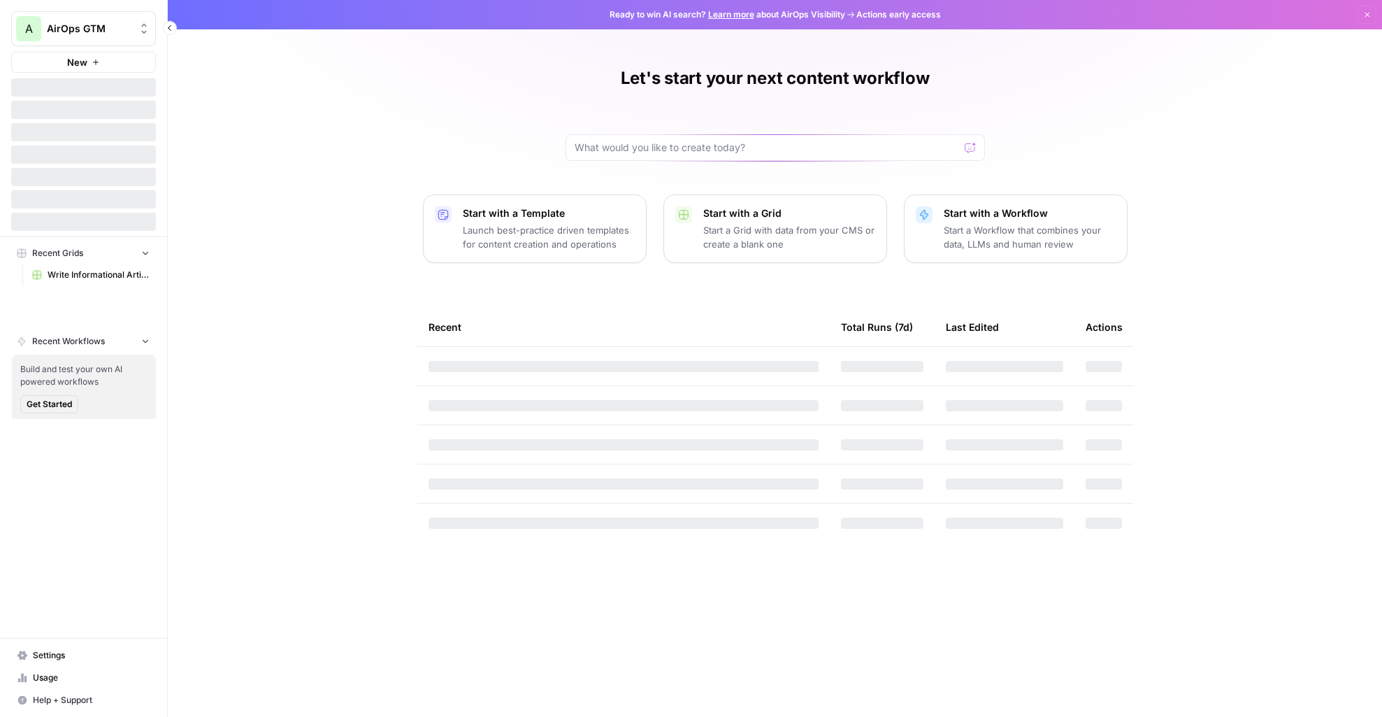 The image size is (1382, 717). Describe the element at coordinates (1030, 213) in the screenshot. I see `p: Start with a Workflow` at that location.